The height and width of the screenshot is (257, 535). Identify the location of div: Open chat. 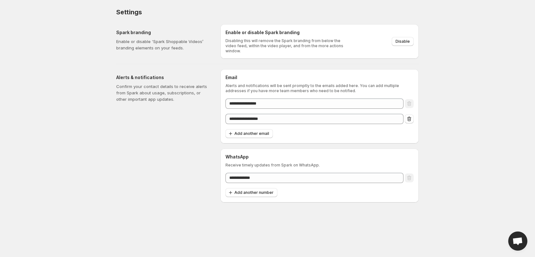
(518, 241).